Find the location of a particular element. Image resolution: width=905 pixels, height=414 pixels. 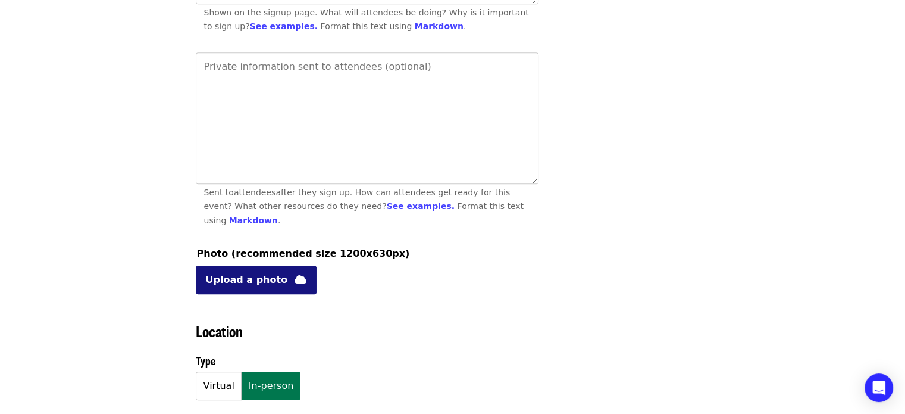

div: Sent to attendees after they sign up. How can attendees get ready for this event? What other reso... is located at coordinates (367, 207).